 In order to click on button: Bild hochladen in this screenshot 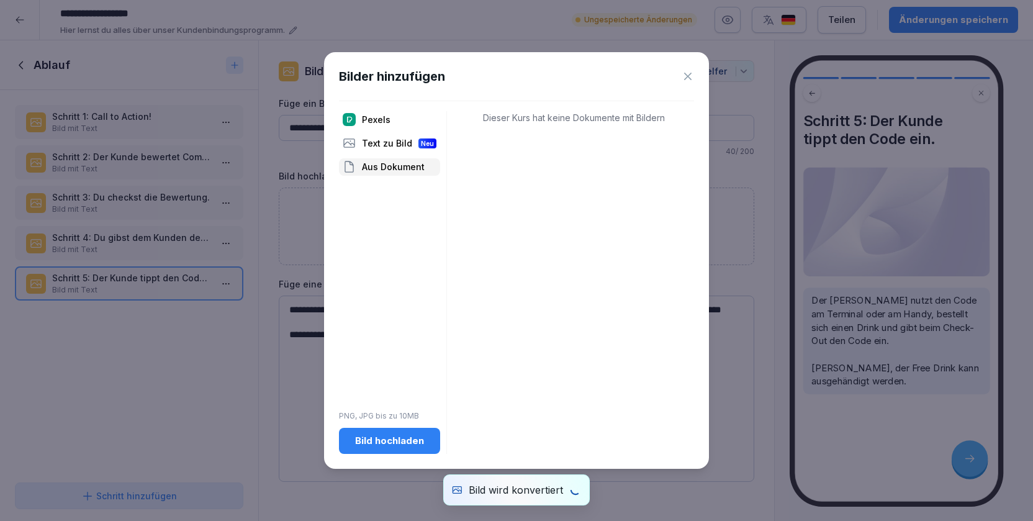, I will do `click(389, 441)`.